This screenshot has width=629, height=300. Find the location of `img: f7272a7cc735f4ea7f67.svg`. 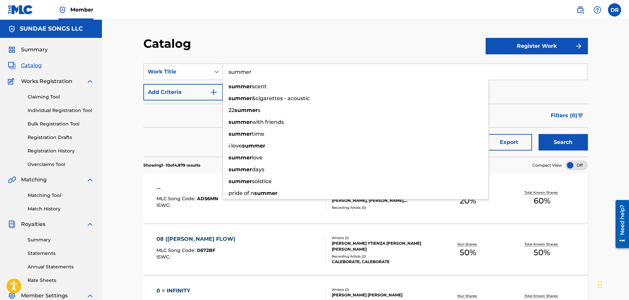

img: f7272a7cc735f4ea7f67.svg is located at coordinates (579, 46).